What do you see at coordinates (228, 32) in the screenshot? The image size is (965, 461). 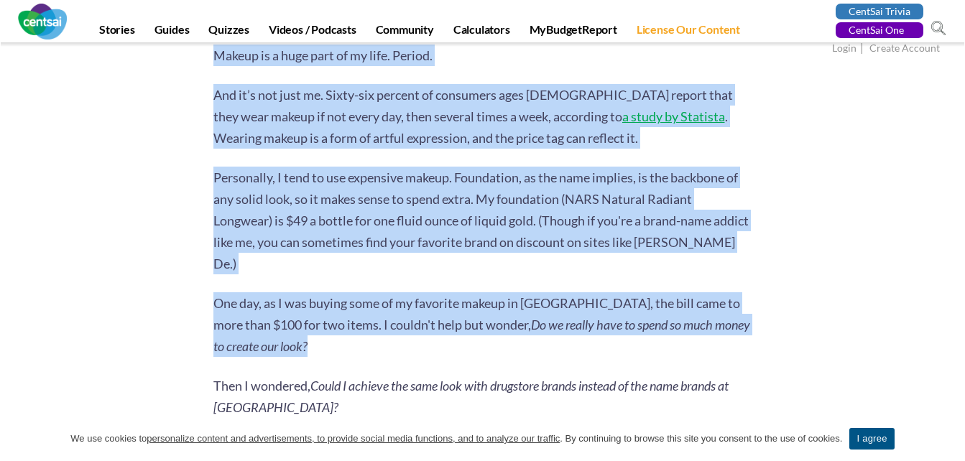 I see `a: Quizzes` at bounding box center [228, 32].